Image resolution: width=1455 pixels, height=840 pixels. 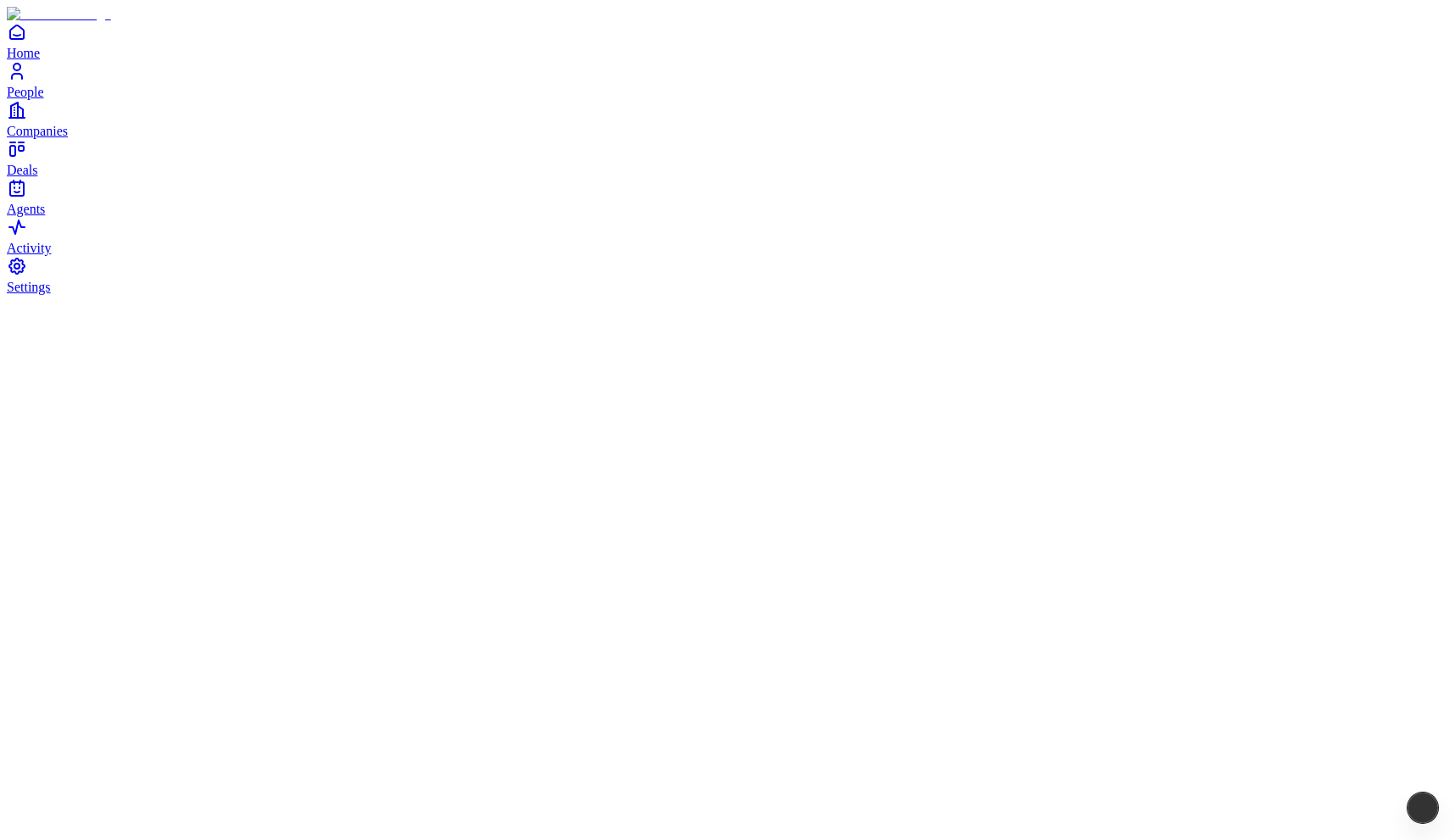 I want to click on a: Companies, so click(x=728, y=119).